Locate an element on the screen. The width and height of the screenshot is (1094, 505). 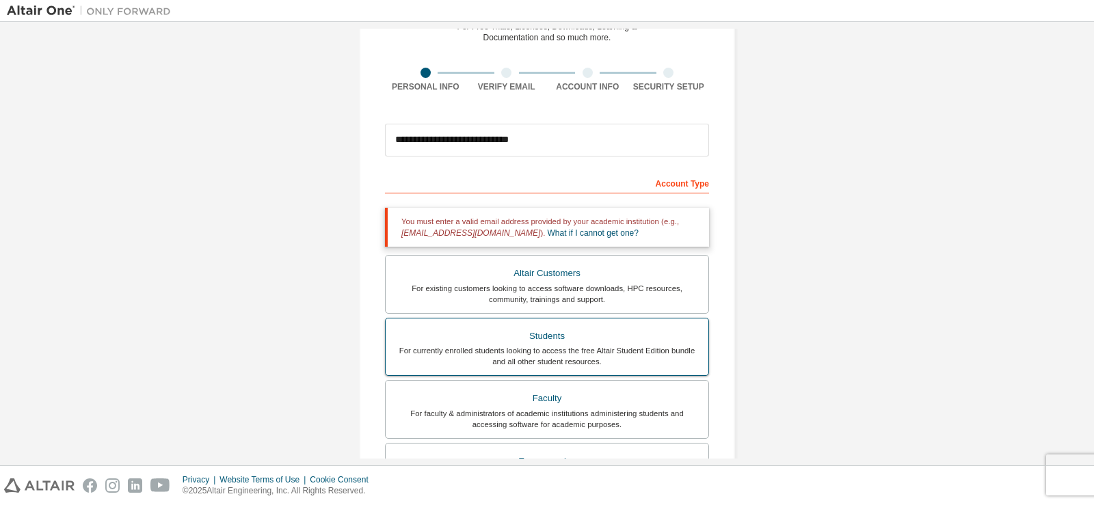
div: Security Setup is located at coordinates (669, 87).